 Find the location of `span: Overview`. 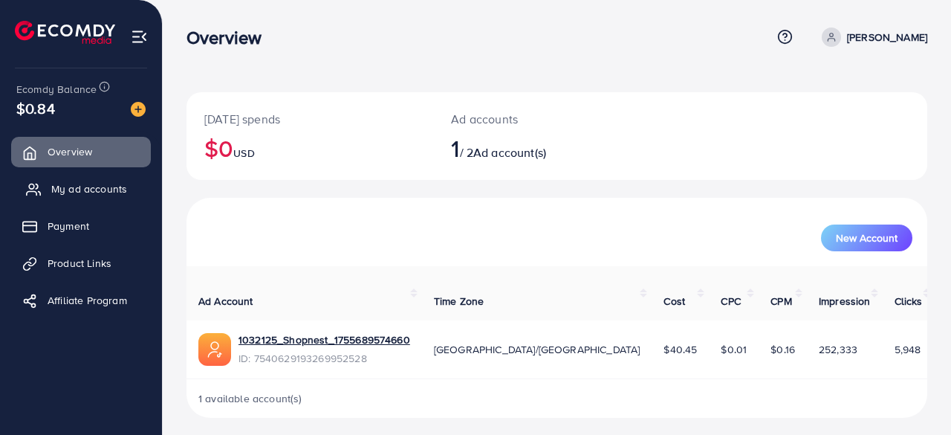

span: Overview is located at coordinates (70, 152).